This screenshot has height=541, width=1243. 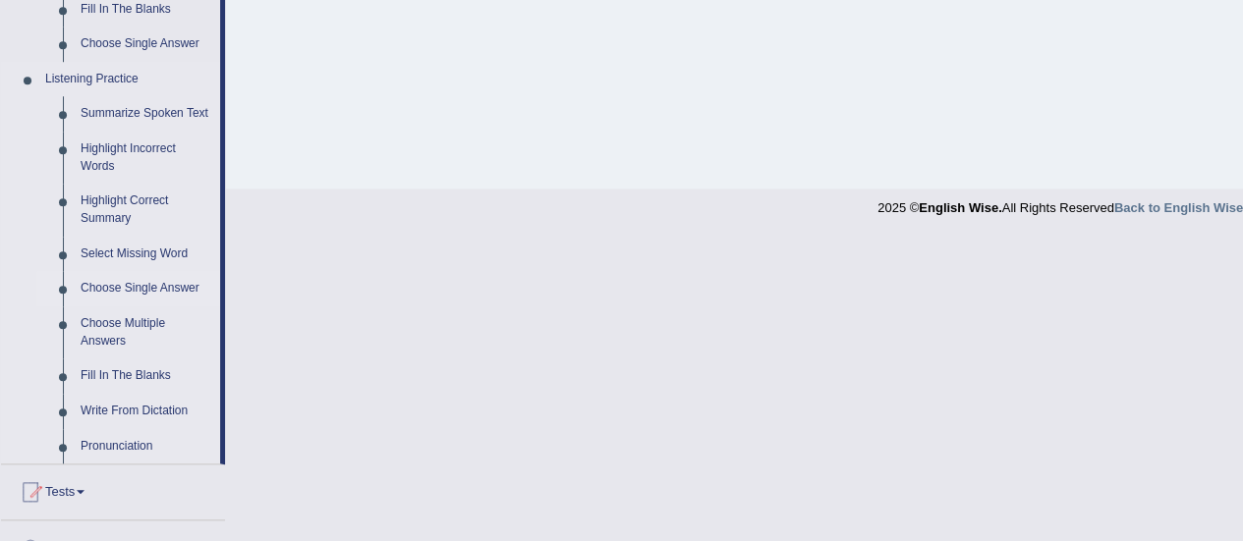 I want to click on a: Pronunciation, so click(x=145, y=447).